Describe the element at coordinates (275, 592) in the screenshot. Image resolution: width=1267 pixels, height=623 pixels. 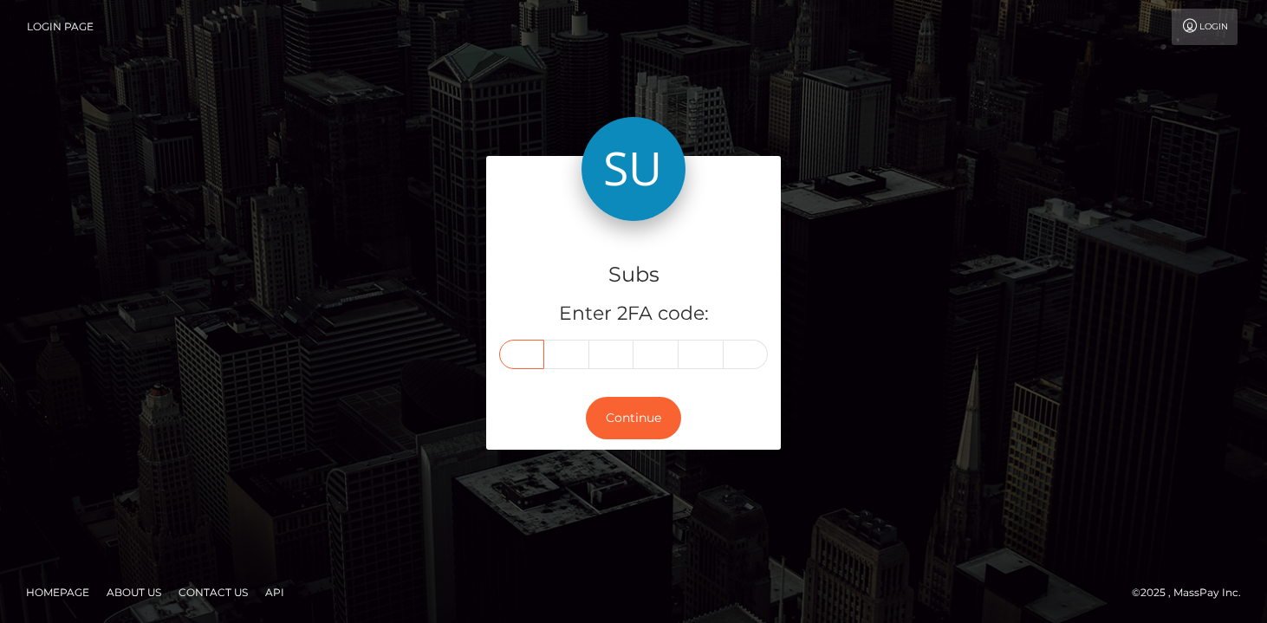
I see `a: API` at that location.